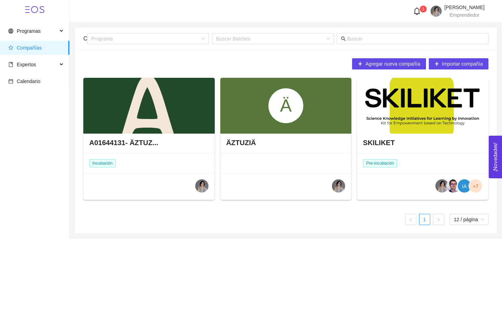 This screenshot has width=502, height=314. Describe the element at coordinates (389, 64) in the screenshot. I see `button: plusAgregar nueva compañía` at that location.